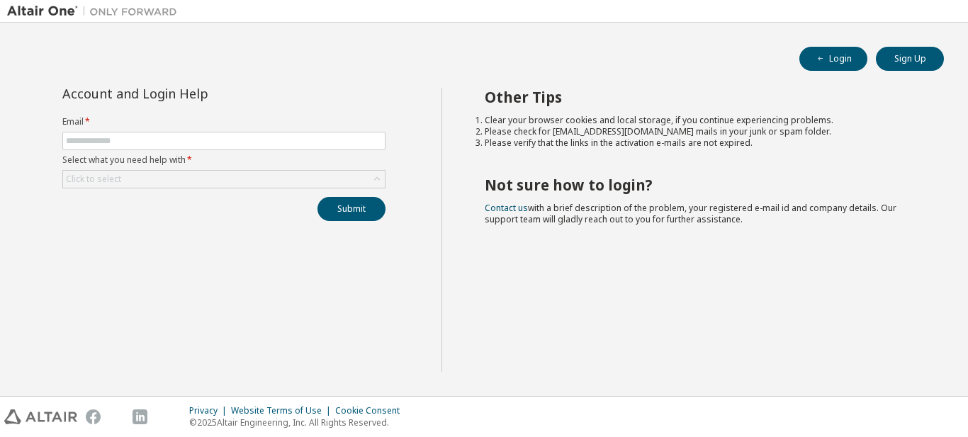  I want to click on img: facebook.svg, so click(93, 417).